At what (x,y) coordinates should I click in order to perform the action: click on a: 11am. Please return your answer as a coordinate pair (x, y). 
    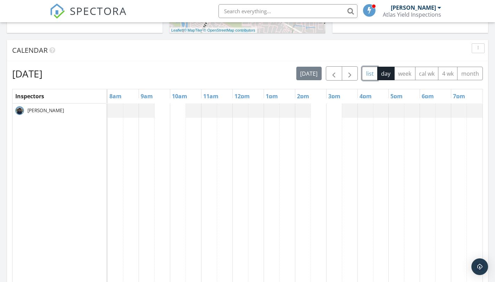
    Looking at the image, I should click on (211, 96).